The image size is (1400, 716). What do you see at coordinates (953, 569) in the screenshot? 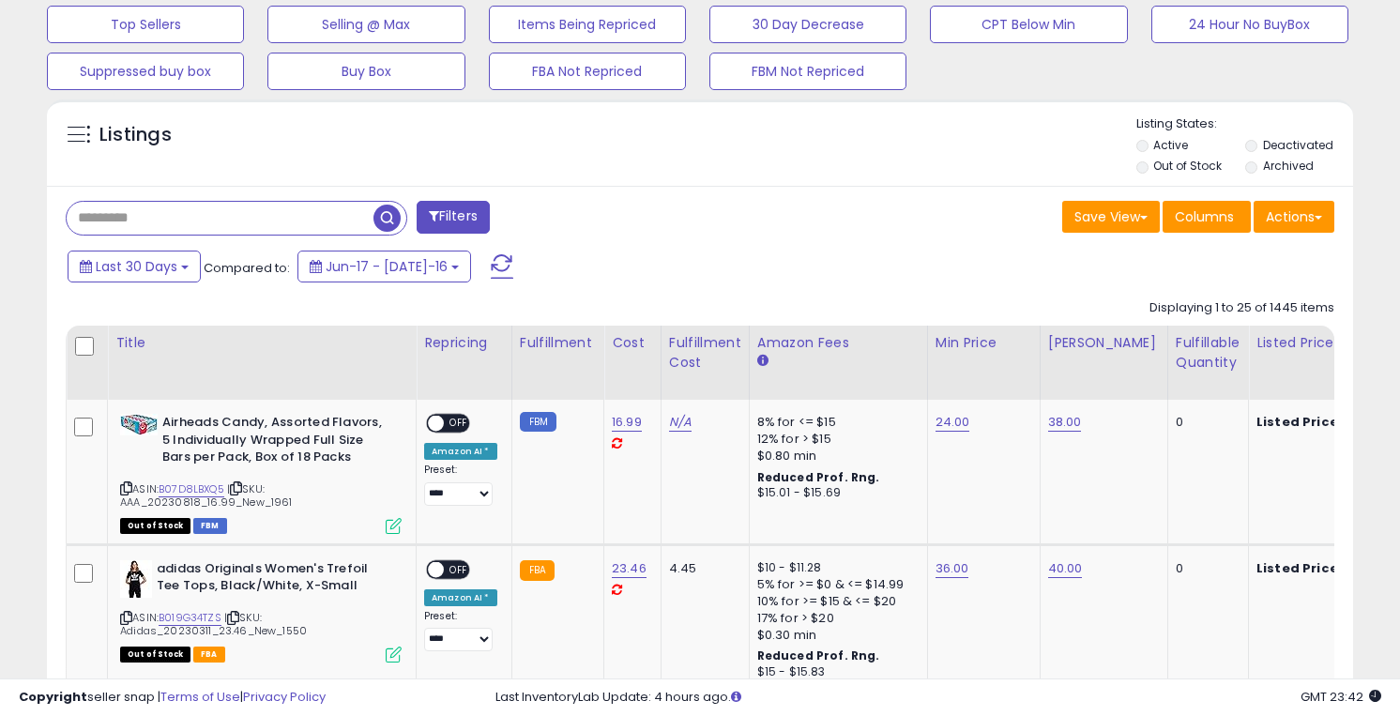
I see `a: 36.00` at bounding box center [953, 569].